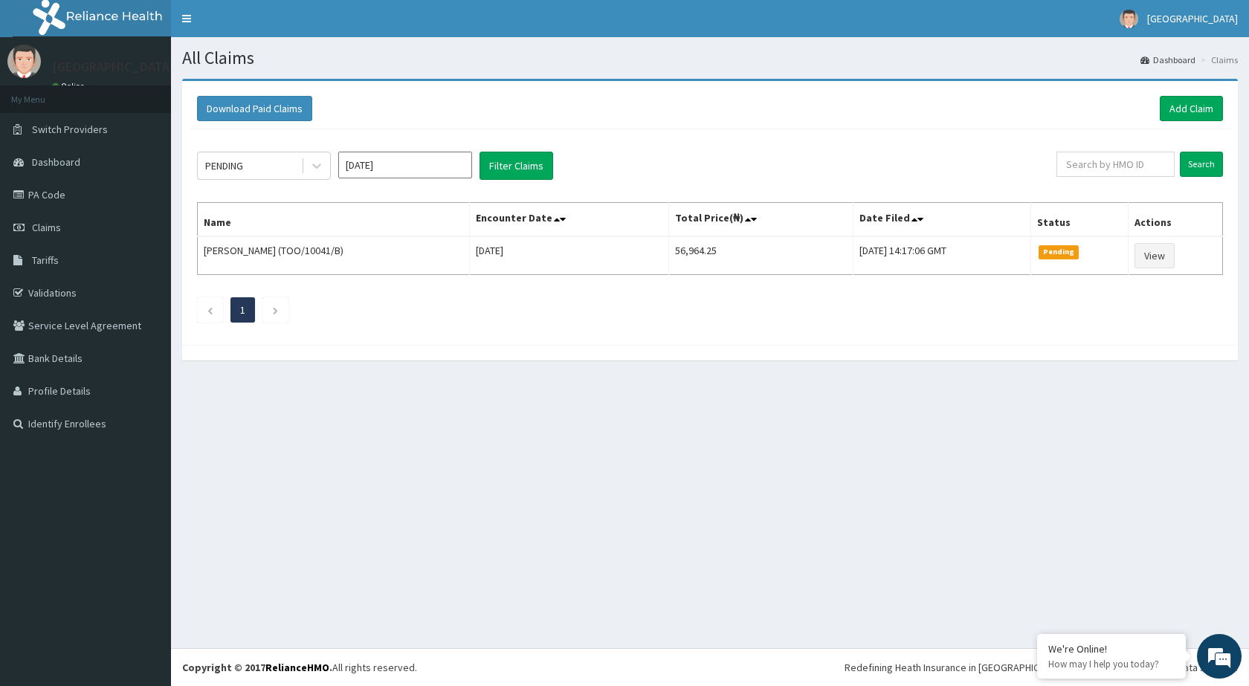 The height and width of the screenshot is (686, 1249). What do you see at coordinates (710, 667) in the screenshot?
I see `footer: All rights reserved.` at bounding box center [710, 667].